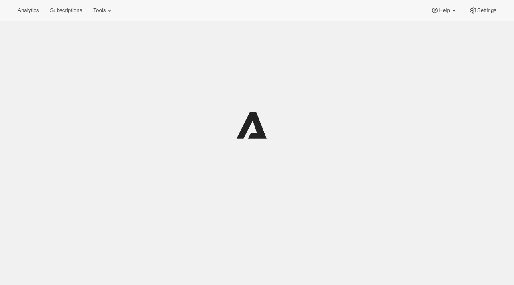 The image size is (514, 285). I want to click on span: Settings, so click(487, 10).